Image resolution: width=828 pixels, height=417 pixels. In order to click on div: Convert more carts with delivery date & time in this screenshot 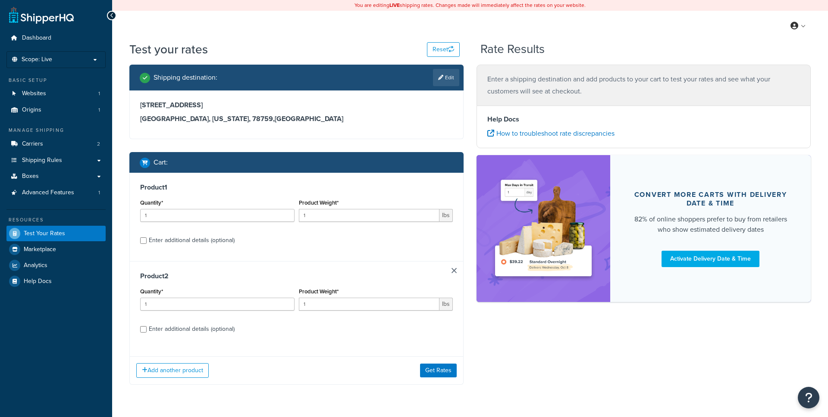, I will do `click(710, 199)`.